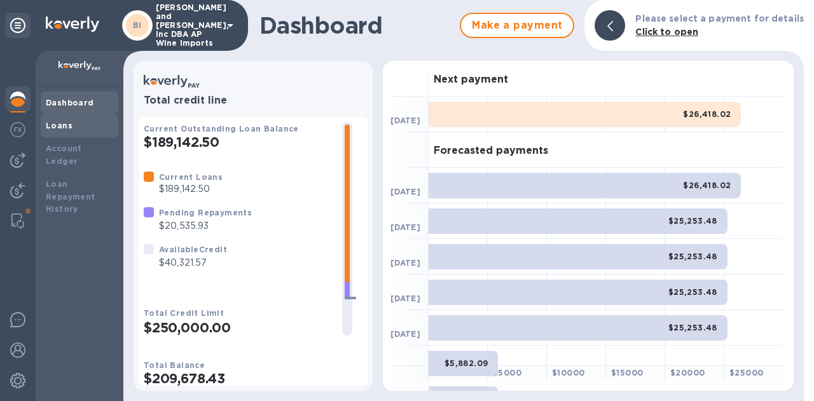 The image size is (814, 401). Describe the element at coordinates (18, 25) in the screenshot. I see `div: Unpin categories` at that location.